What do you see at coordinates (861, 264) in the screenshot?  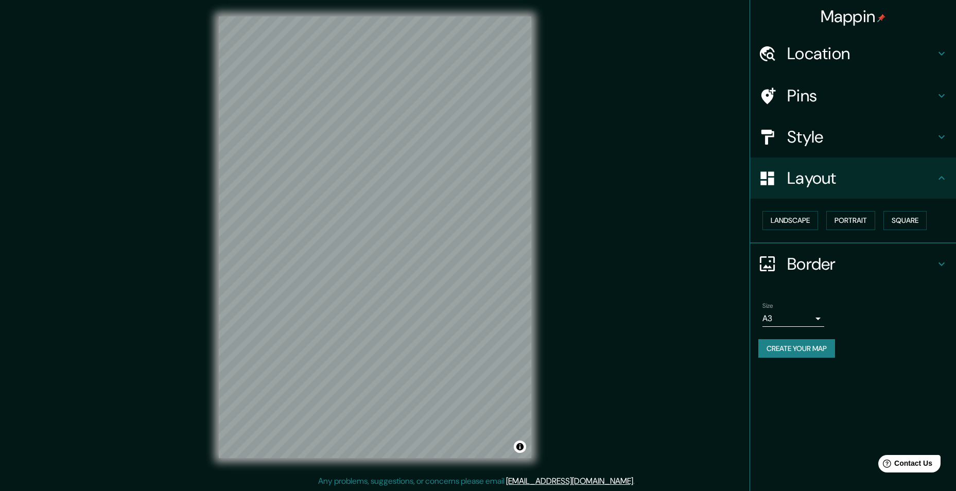 I see `h4: Border` at bounding box center [861, 264].